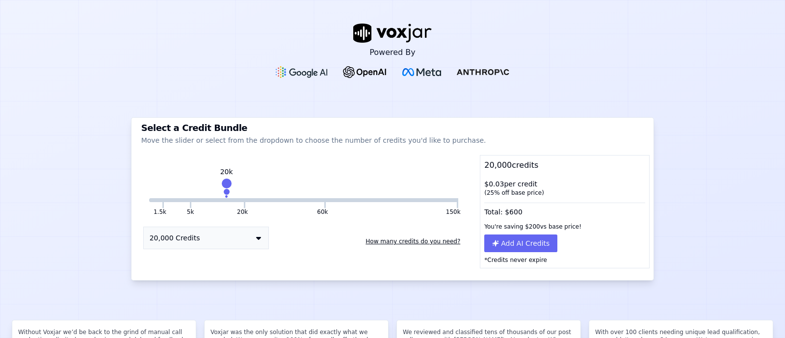 Image resolution: width=785 pixels, height=338 pixels. What do you see at coordinates (392, 33) in the screenshot?
I see `img: voxjar logo` at bounding box center [392, 33].